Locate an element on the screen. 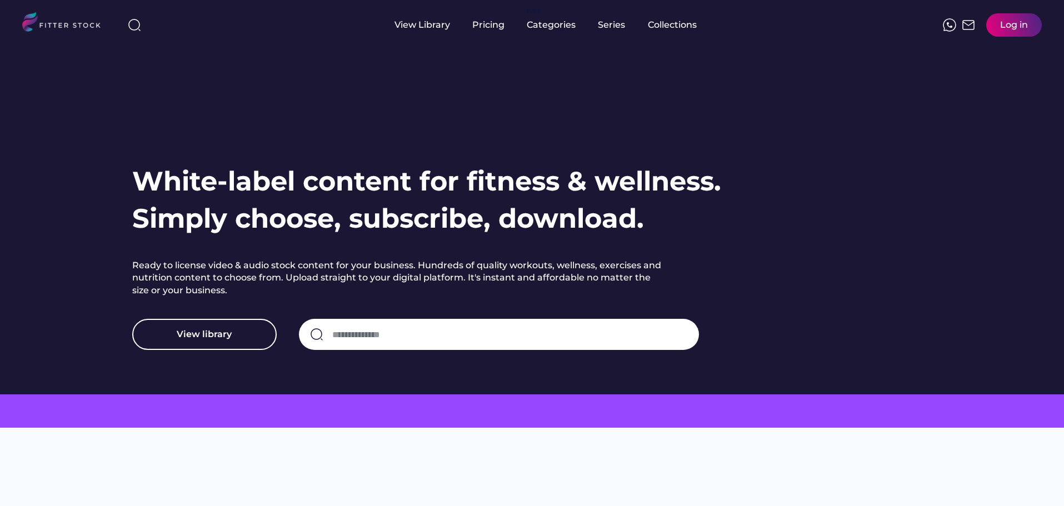 The height and width of the screenshot is (506, 1064). h2: Ready to license video & audio stock content for your business. Hundreds of quality workouts, wel... is located at coordinates (399, 278).